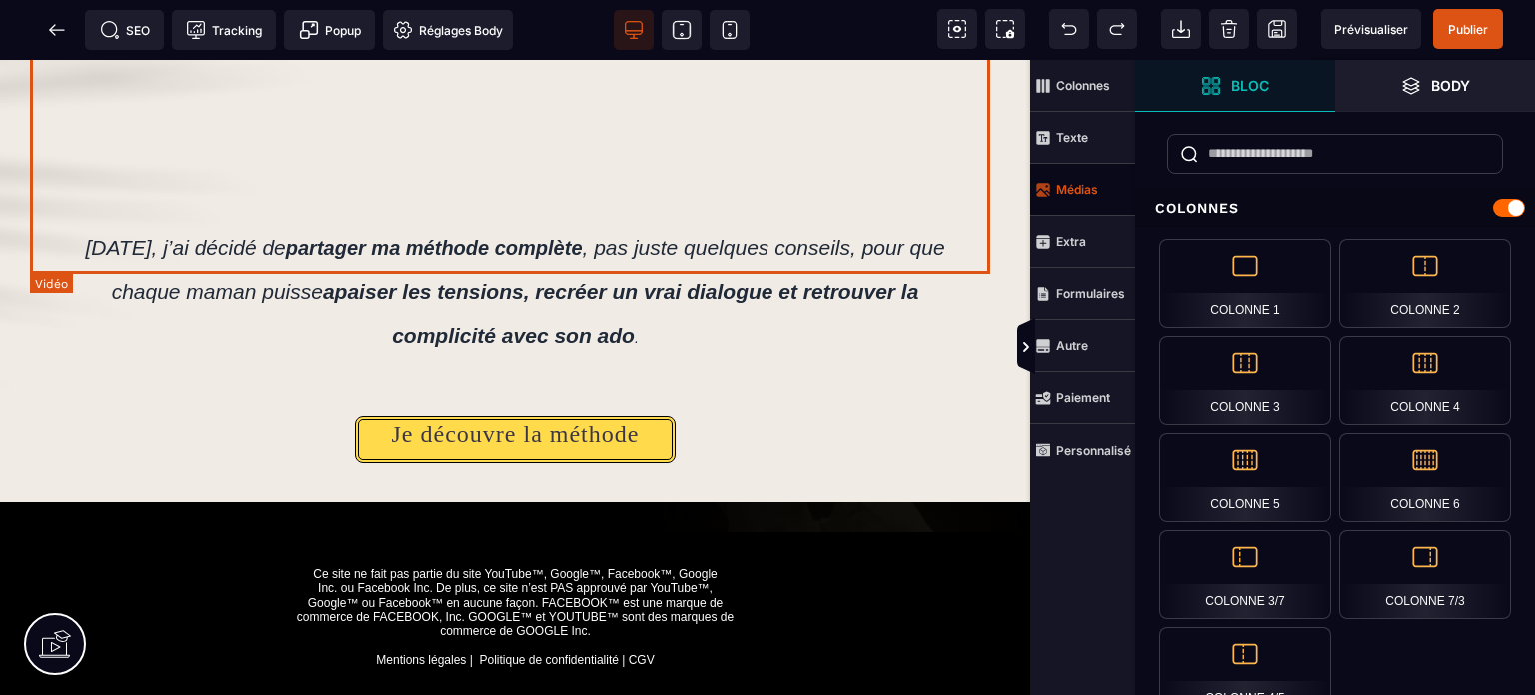  I want to click on span: Importer, so click(1181, 29).